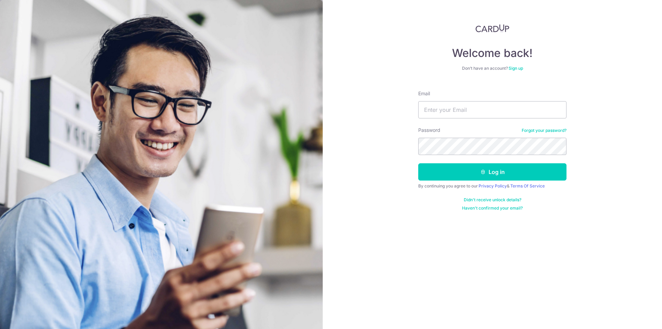 The image size is (662, 329). Describe the element at coordinates (544, 130) in the screenshot. I see `a: Forgot your password?` at that location.